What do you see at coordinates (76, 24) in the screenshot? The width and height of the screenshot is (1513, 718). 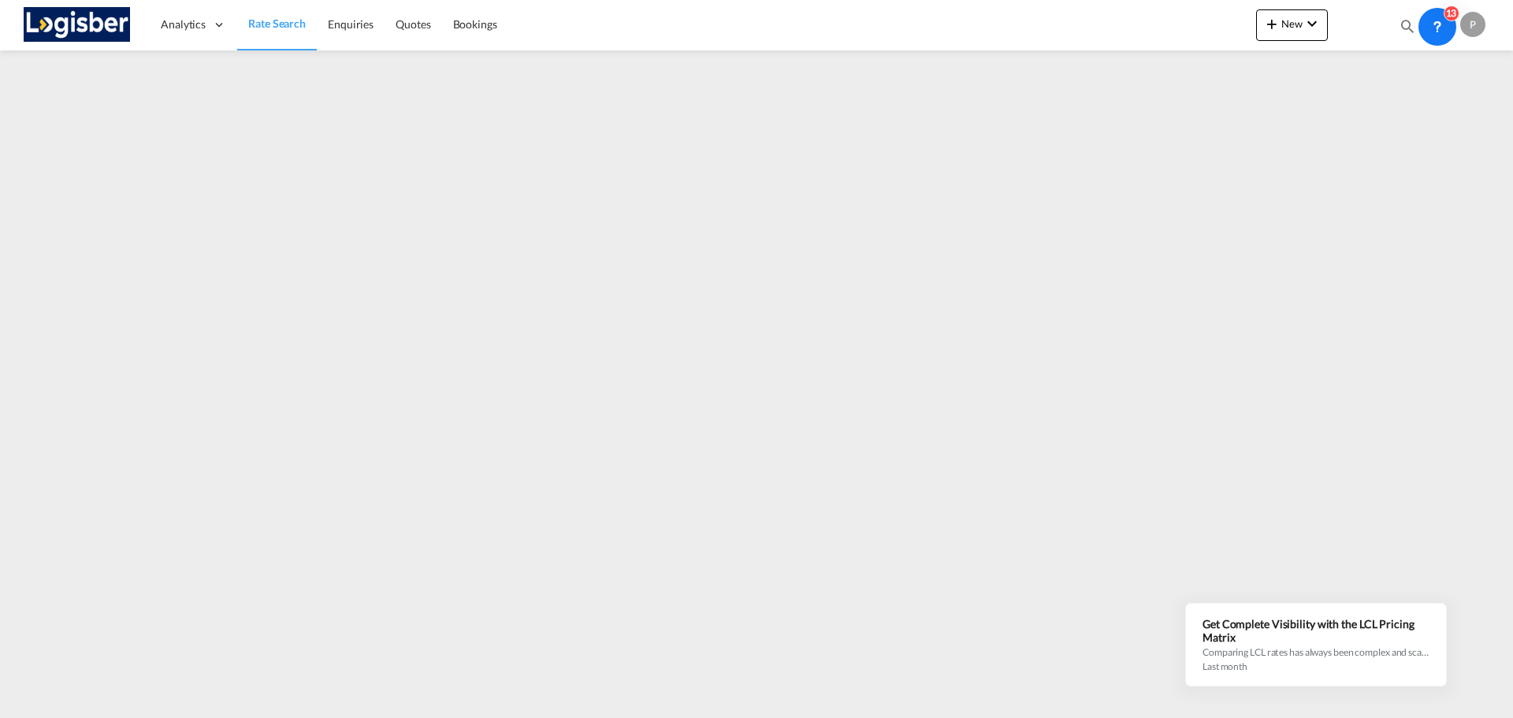 I see `img: d7a75e507efd11eebffa5922d020a472.png` at bounding box center [76, 24].